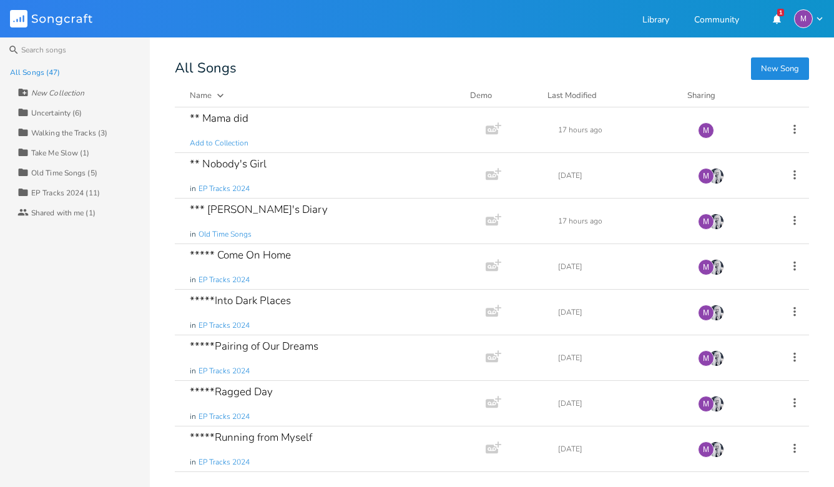  What do you see at coordinates (225, 234) in the screenshot?
I see `span: Old Time Songs` at bounding box center [225, 234].